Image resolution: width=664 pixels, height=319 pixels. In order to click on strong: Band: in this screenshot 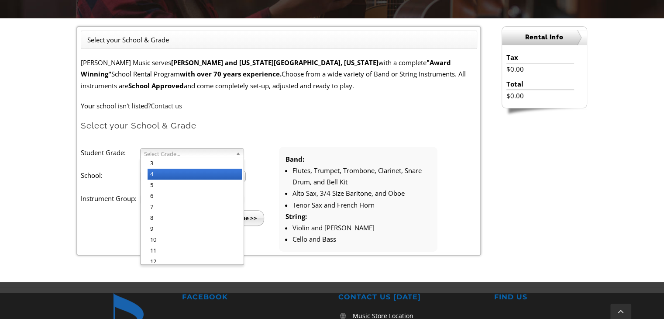, I will do `click(295, 159)`.